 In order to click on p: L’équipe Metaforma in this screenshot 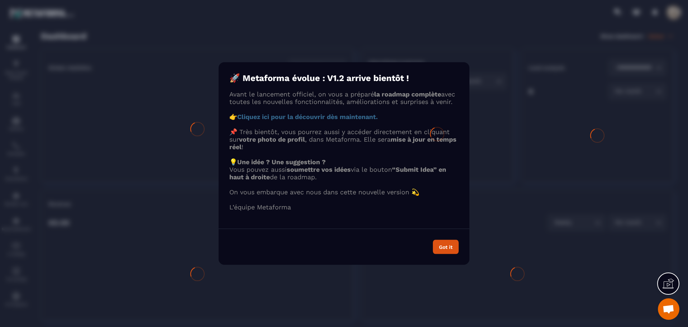, I will do `click(344, 207)`.